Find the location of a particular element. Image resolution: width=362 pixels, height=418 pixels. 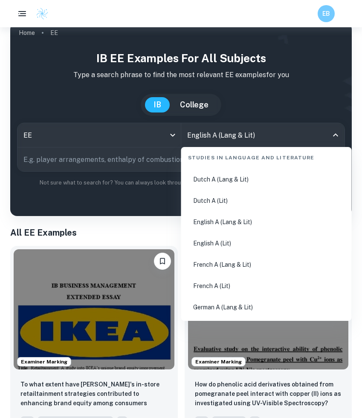

li: French A (Lit) is located at coordinates (266, 286).